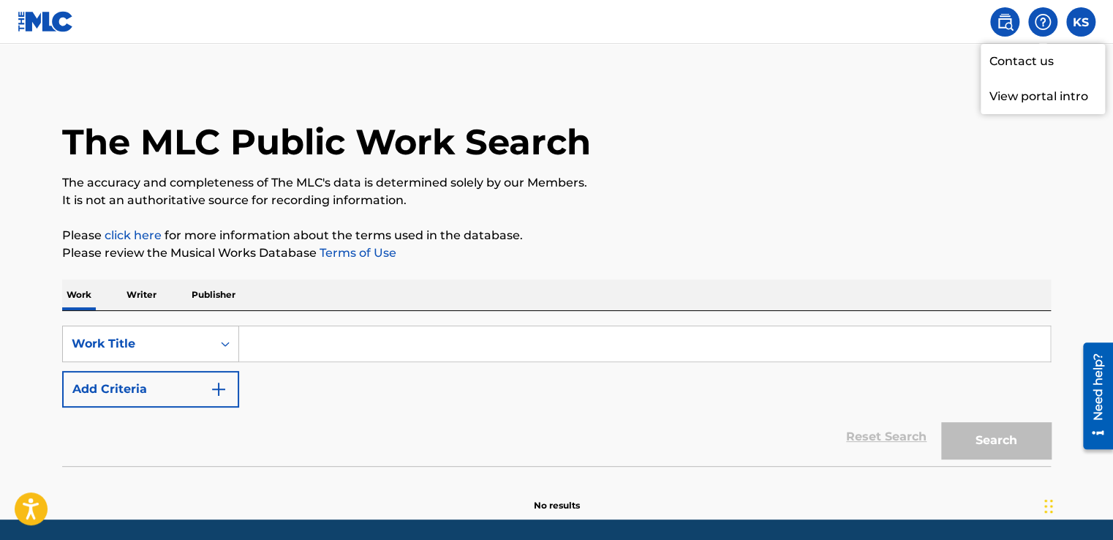  Describe the element at coordinates (1043, 97) in the screenshot. I see `p: View portal intro` at that location.